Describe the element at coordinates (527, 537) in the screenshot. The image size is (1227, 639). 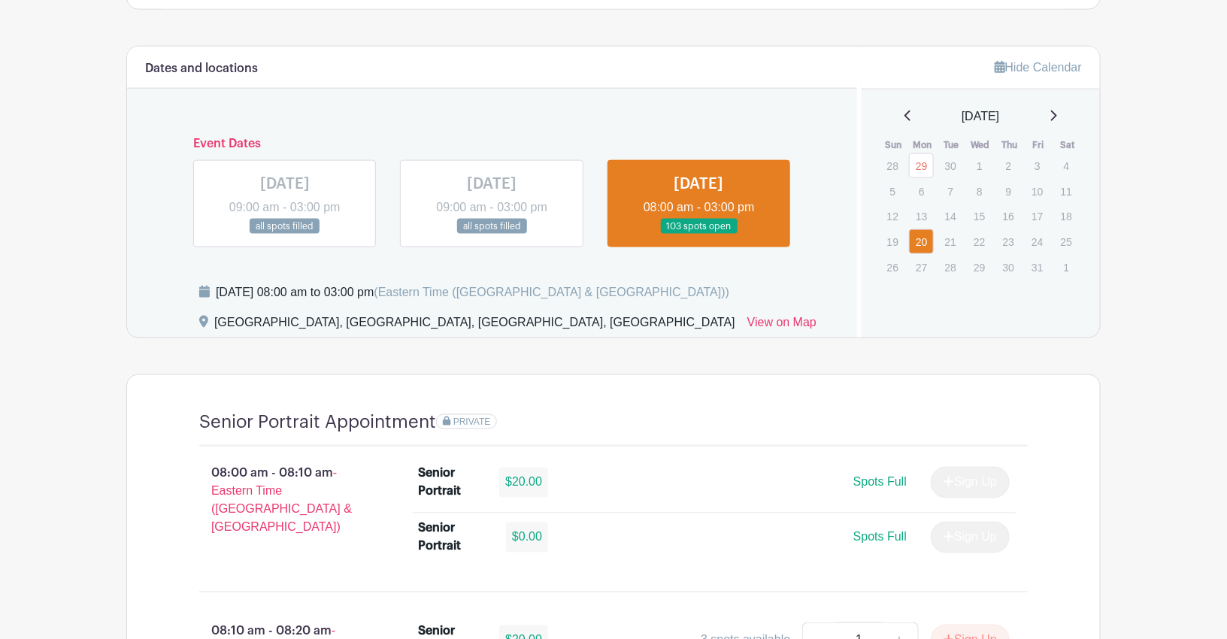
I see `div: $0.00` at that location.